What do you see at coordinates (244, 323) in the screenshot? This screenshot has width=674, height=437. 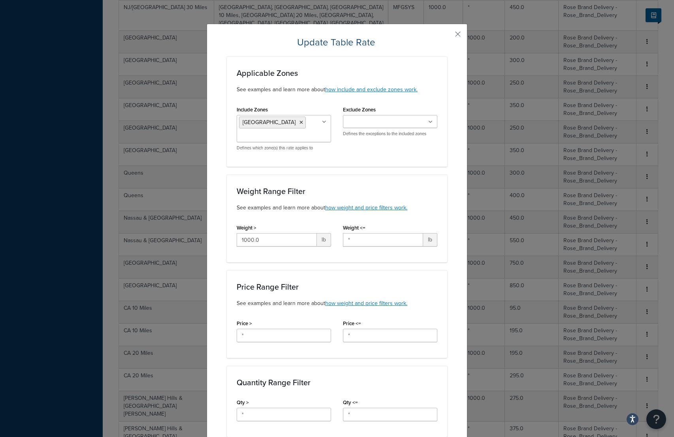 I see `label: Price >` at bounding box center [244, 323].